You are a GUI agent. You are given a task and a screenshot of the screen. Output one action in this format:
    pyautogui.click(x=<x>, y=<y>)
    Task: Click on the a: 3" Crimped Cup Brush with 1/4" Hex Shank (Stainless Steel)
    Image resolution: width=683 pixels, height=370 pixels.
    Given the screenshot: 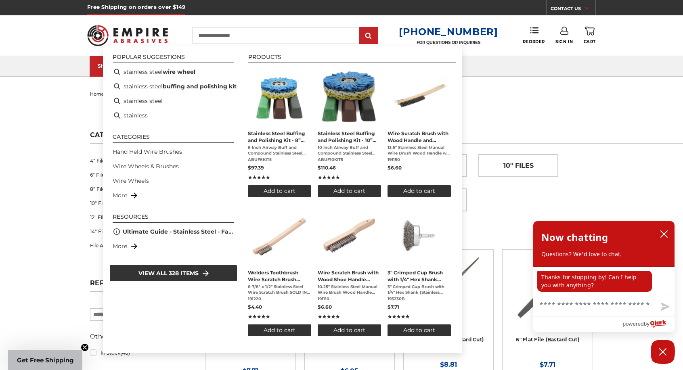 What is the action you would take?
    pyautogui.click(x=419, y=272)
    